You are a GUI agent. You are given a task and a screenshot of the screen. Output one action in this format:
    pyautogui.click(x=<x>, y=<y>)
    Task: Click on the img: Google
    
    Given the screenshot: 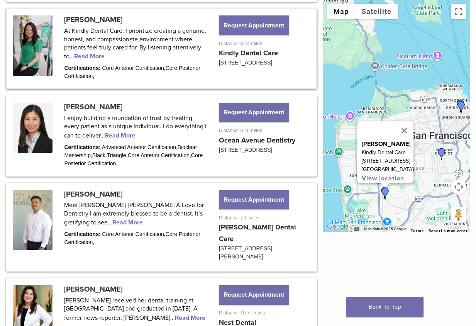 What is the action you would take?
    pyautogui.click(x=338, y=227)
    